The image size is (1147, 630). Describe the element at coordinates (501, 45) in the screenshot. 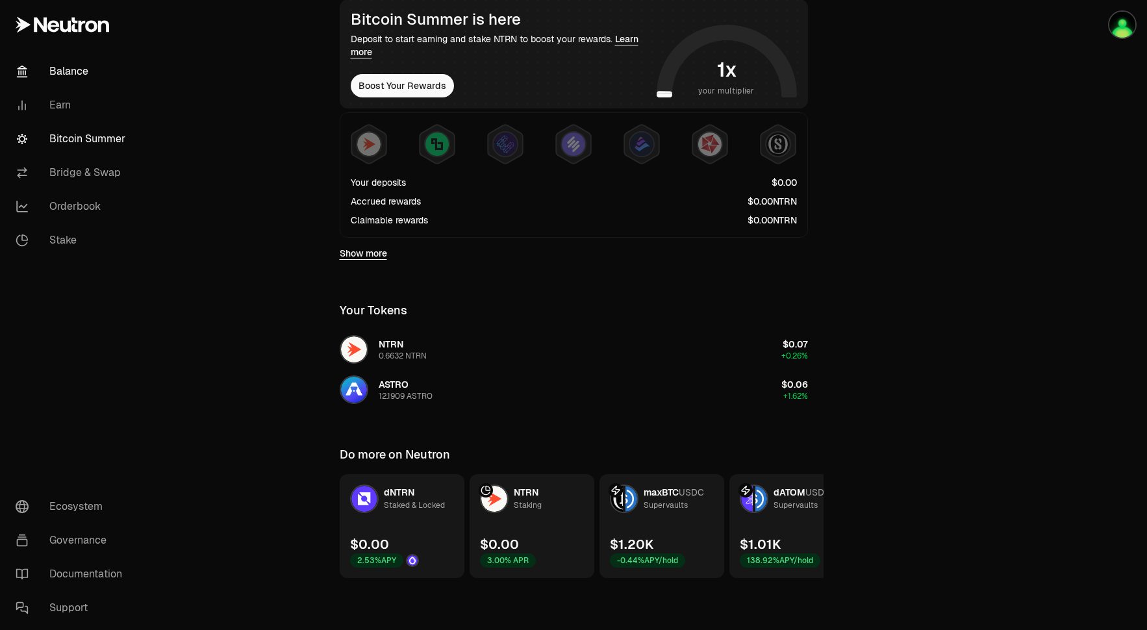

I see `div: Deposit to start earning and stake NTRN to boost your rewards.` at that location.